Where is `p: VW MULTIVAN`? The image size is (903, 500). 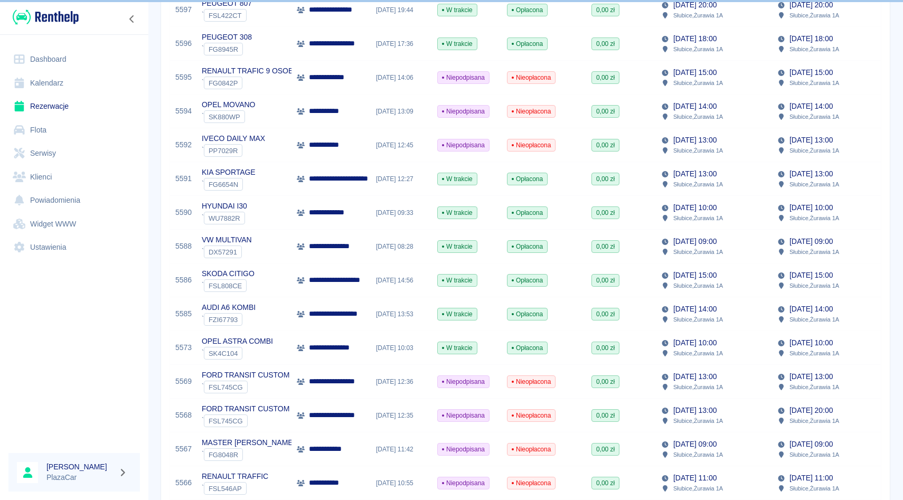 p: VW MULTIVAN is located at coordinates (227, 240).